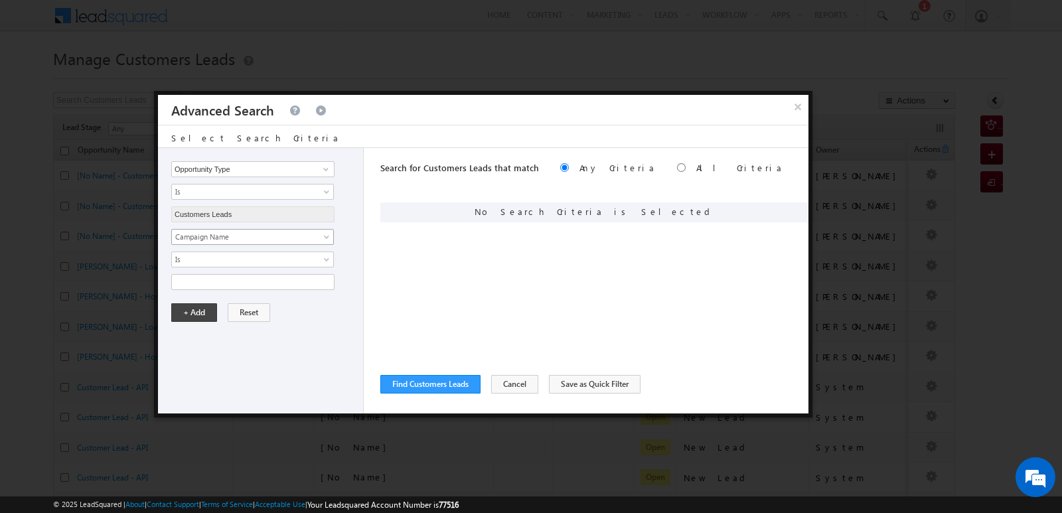 The image size is (1062, 513). I want to click on a: About, so click(135, 504).